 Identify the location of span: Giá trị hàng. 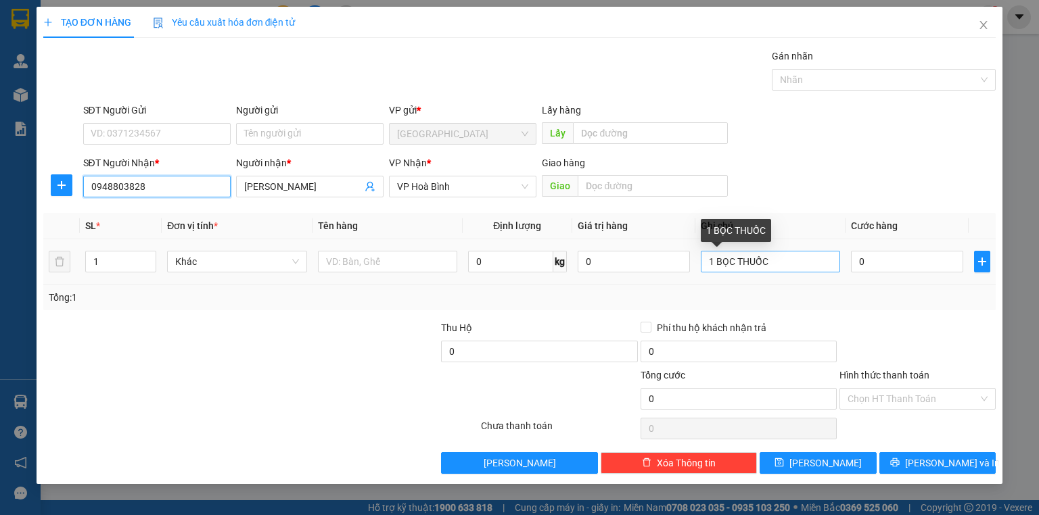
(602, 226).